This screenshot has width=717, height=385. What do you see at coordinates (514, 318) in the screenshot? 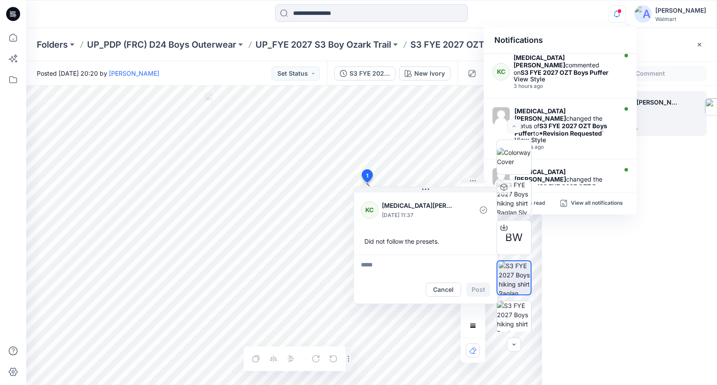
I see `img: S3 FYE 2027 Boys hiking shirt Raglan Slv_New Ivory_Back` at bounding box center [514, 318].